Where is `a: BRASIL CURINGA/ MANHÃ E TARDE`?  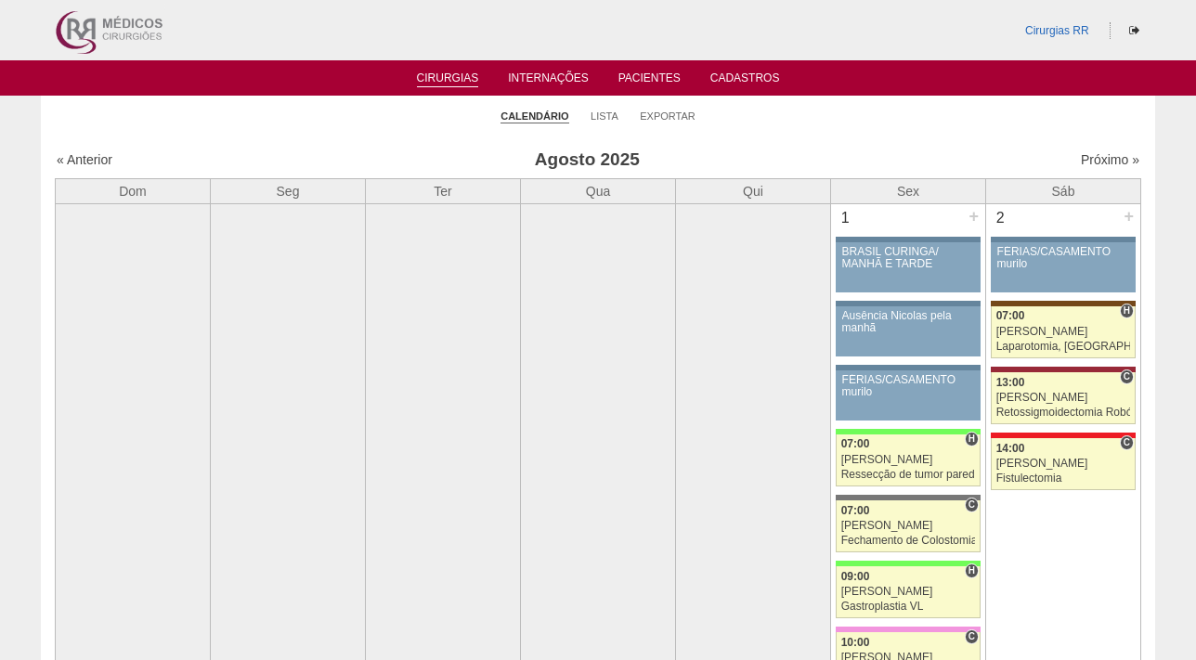
a: BRASIL CURINGA/ MANHÃ E TARDE is located at coordinates (908, 267).